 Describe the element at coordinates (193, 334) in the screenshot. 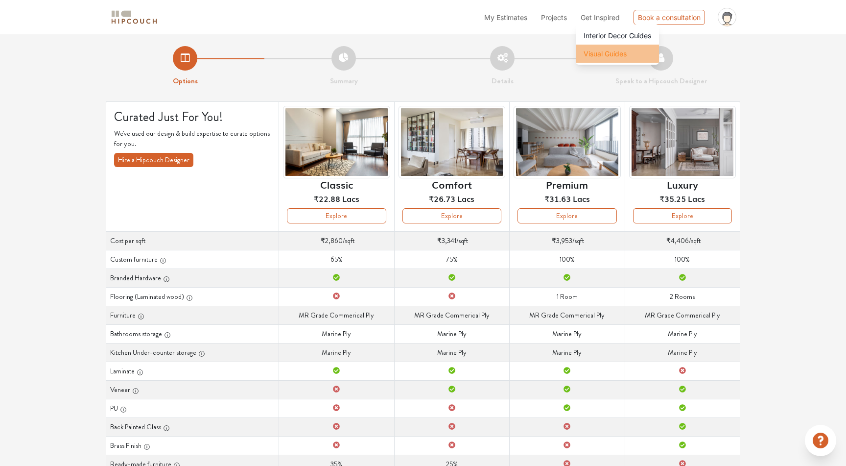

I see `th: Bathrooms storage` at that location.